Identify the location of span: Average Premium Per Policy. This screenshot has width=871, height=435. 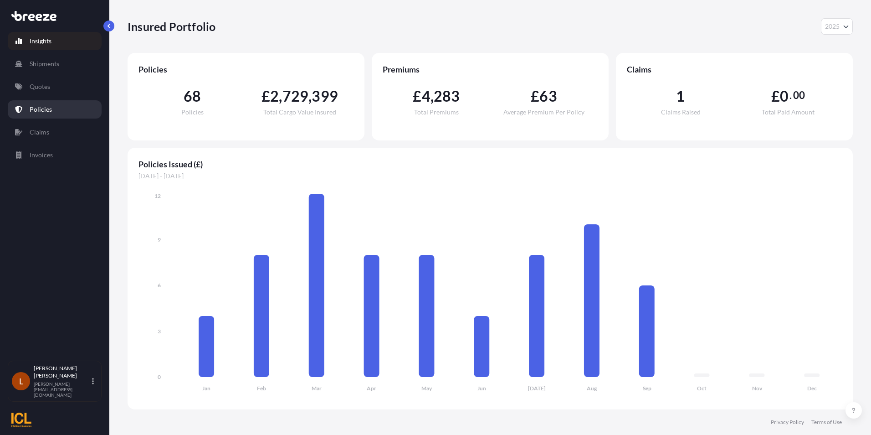
(544, 112).